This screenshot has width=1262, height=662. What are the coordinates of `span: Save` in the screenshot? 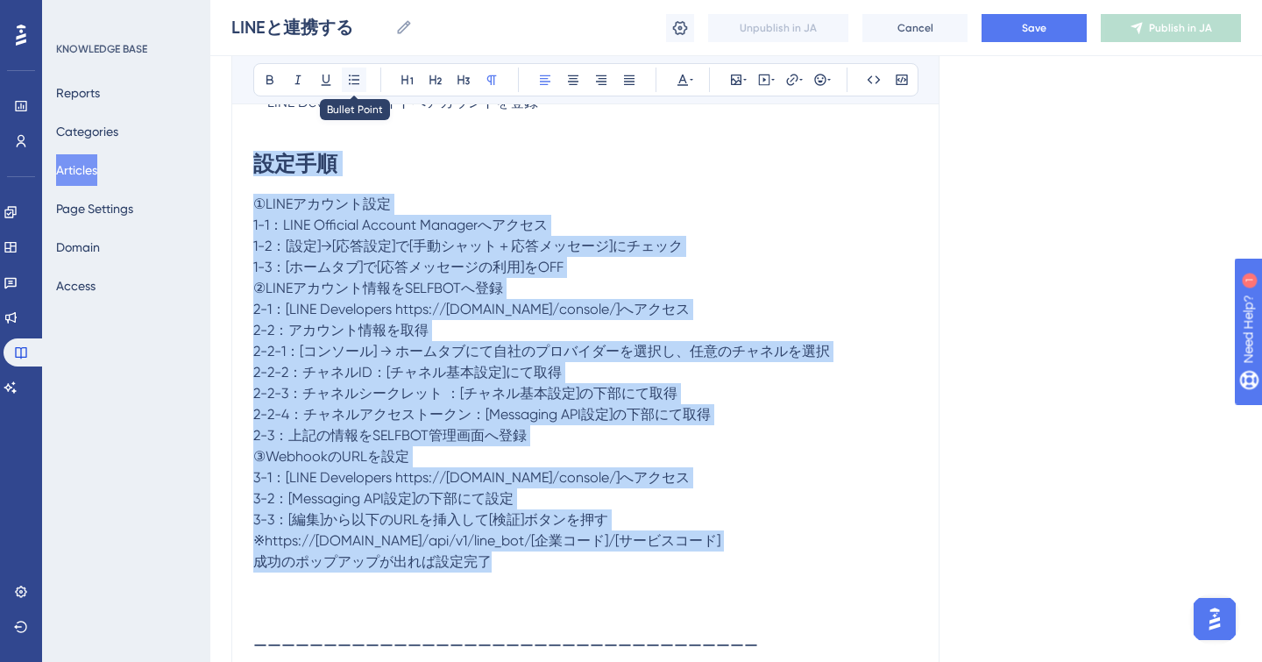 It's located at (1034, 28).